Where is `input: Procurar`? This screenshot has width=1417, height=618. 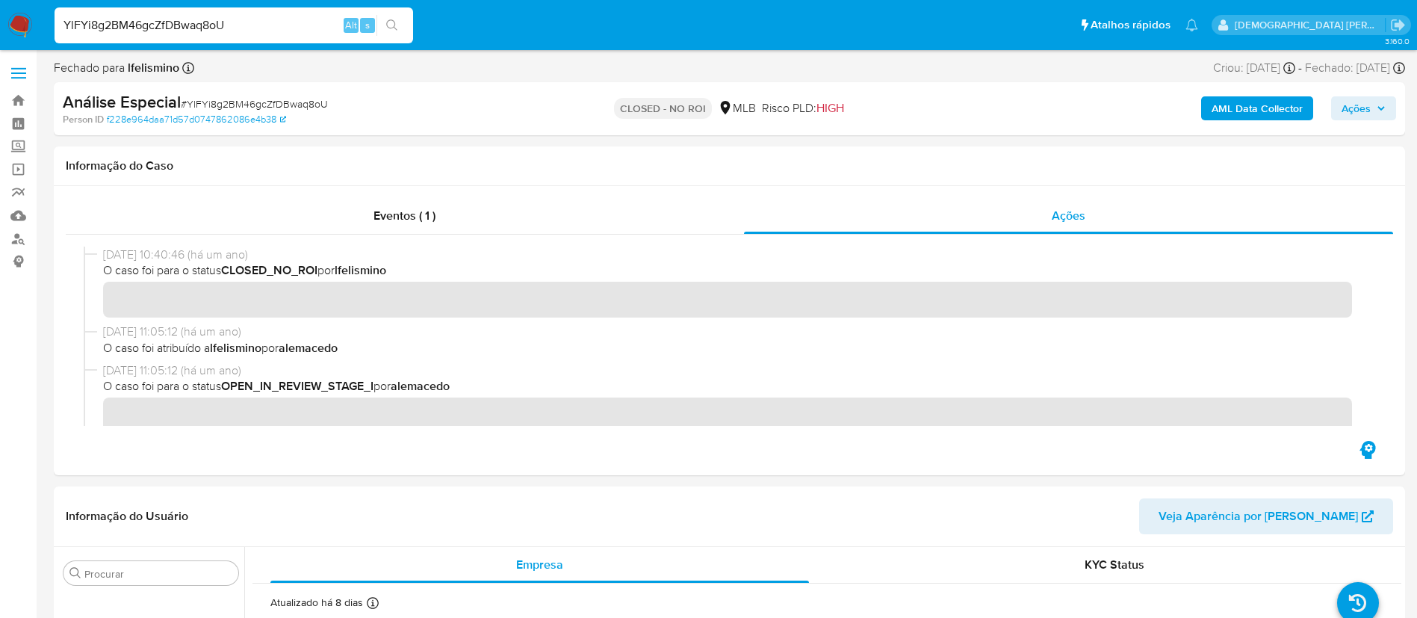
input: Procurar is located at coordinates (158, 574).